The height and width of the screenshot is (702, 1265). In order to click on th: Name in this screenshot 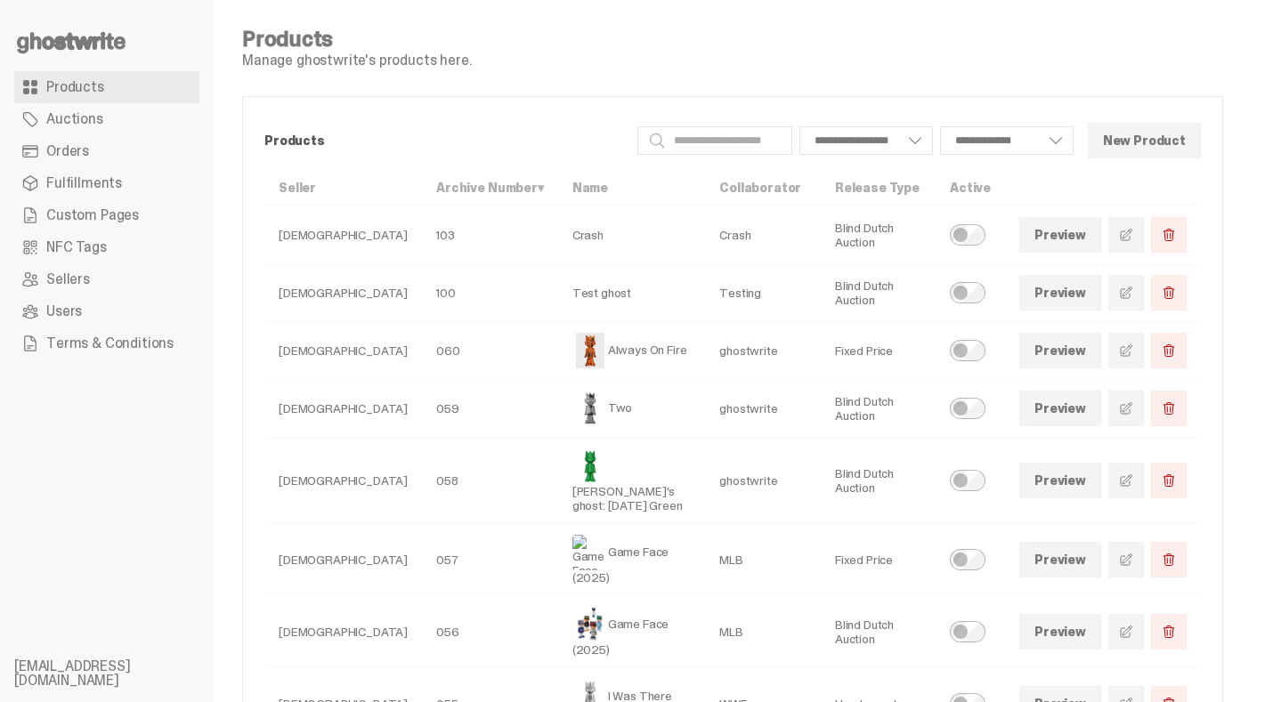, I will do `click(632, 188)`.